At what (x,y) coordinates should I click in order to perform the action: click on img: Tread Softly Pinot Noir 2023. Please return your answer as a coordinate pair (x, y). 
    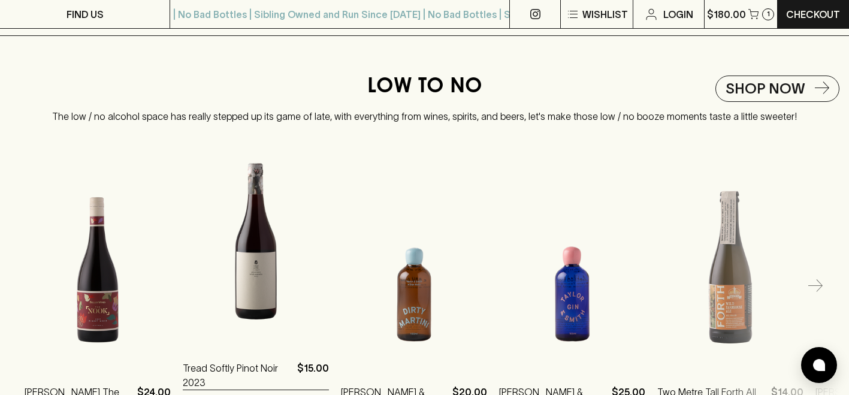
    Looking at the image, I should click on (256, 238).